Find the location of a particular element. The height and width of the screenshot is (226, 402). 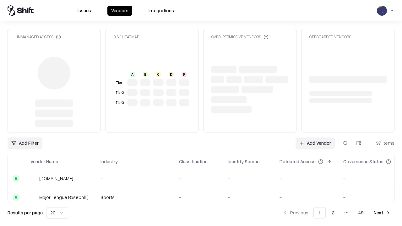

button: 2 is located at coordinates (333, 213).